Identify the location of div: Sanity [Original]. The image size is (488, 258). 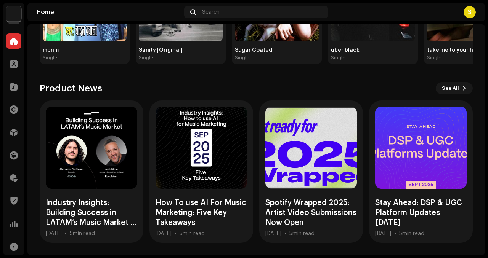
(181, 50).